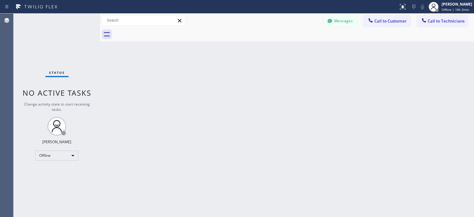 The width and height of the screenshot is (474, 217). I want to click on span: Status, so click(57, 72).